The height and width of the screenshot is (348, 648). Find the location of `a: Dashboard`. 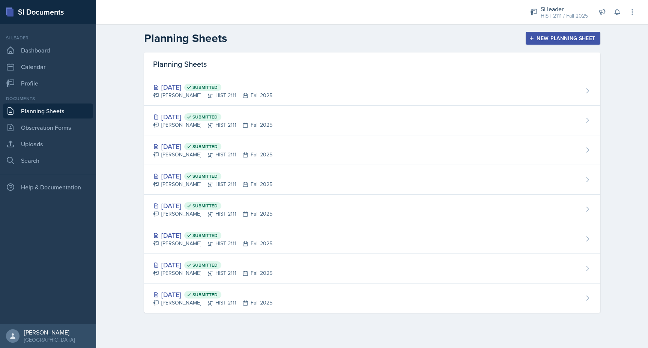

a: Dashboard is located at coordinates (48, 50).